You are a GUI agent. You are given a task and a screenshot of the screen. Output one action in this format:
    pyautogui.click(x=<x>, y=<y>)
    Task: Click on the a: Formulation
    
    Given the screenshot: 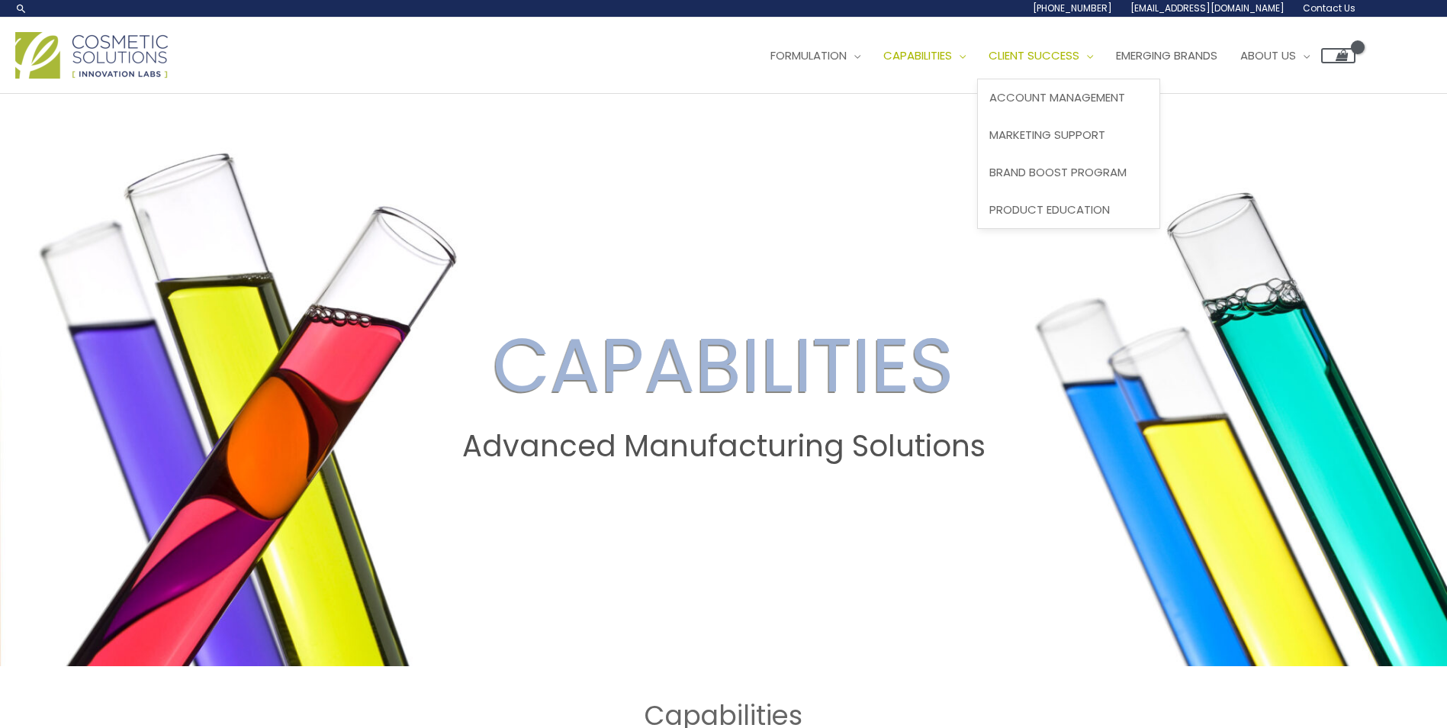 What is the action you would take?
    pyautogui.click(x=815, y=56)
    